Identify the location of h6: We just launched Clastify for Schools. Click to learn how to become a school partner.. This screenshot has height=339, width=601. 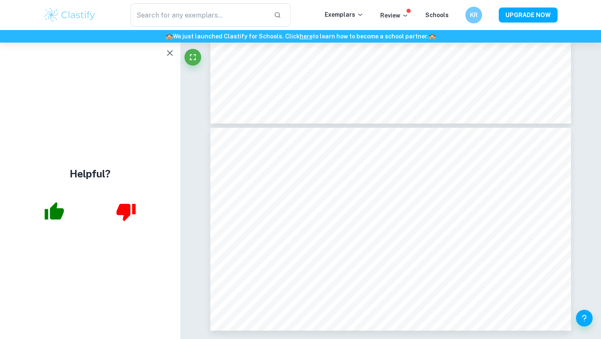
(301, 36).